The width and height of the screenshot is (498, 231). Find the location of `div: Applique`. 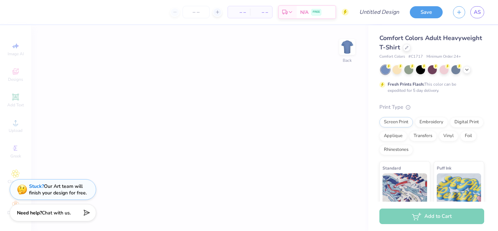

div: Applique is located at coordinates (393, 136).